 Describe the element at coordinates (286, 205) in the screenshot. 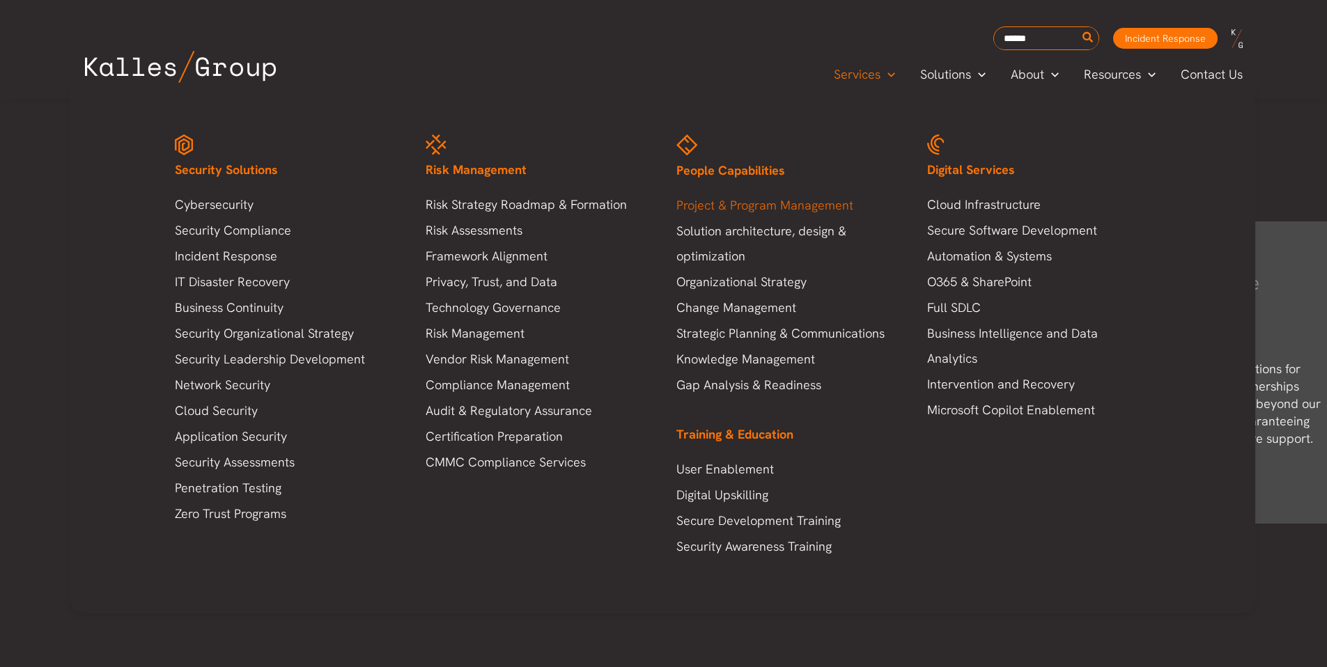

I see `a: Cybersecurity` at that location.